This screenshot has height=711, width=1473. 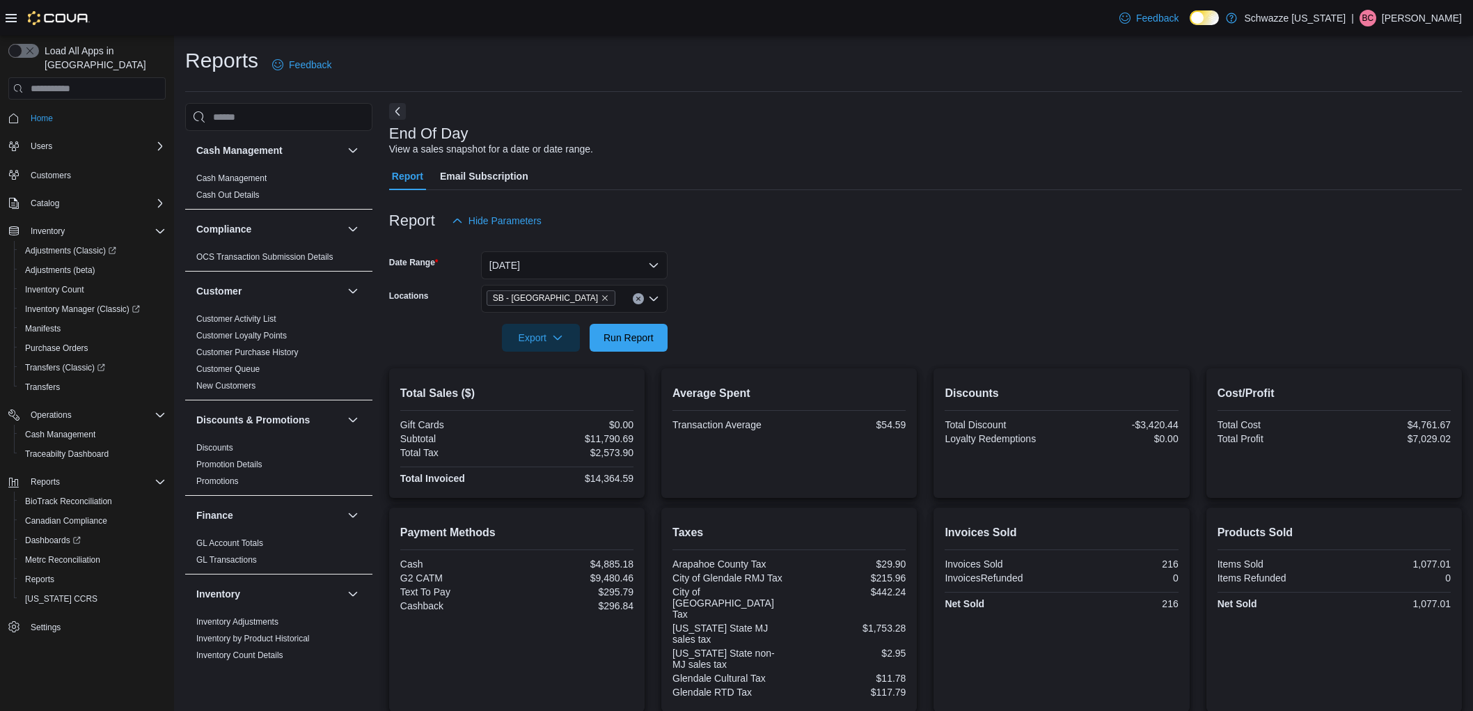 I want to click on div: Cash, so click(x=457, y=564).